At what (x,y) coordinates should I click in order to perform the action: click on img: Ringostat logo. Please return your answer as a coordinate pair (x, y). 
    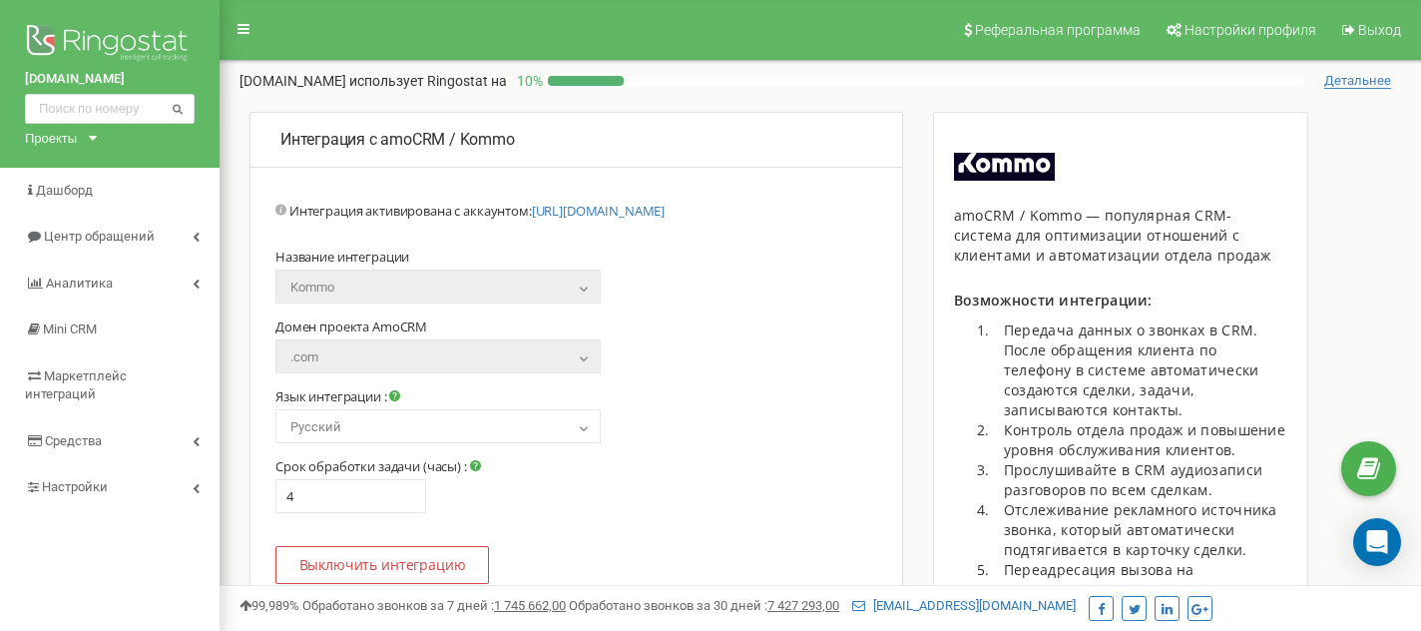
    Looking at the image, I should click on (110, 45).